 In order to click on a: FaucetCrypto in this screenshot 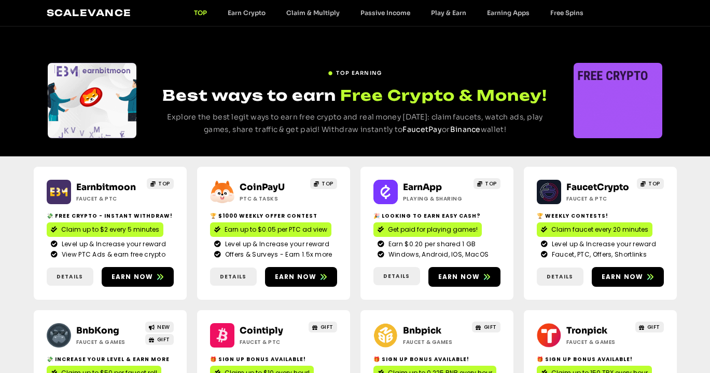, I will do `click(598, 187)`.